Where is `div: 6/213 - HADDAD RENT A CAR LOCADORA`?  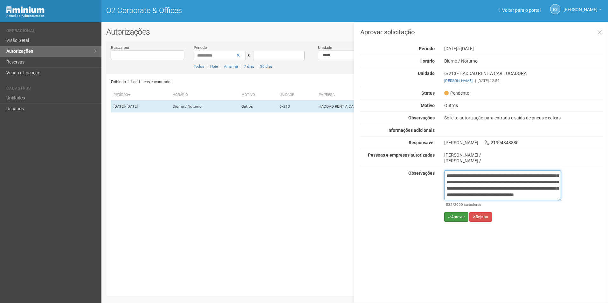
div: 6/213 - HADDAD RENT A CAR LOCADORA is located at coordinates (523, 77).